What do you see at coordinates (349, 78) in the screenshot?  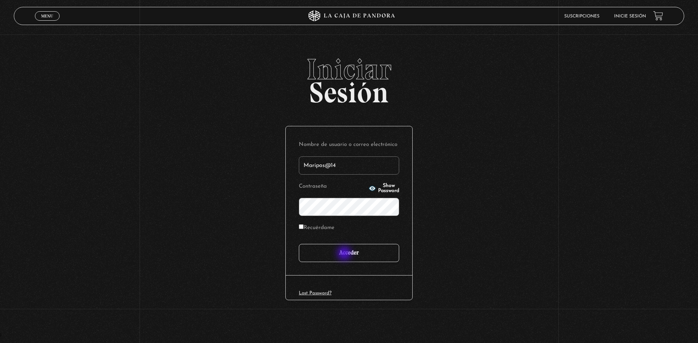 I see `h2: Sesión` at bounding box center [349, 78].